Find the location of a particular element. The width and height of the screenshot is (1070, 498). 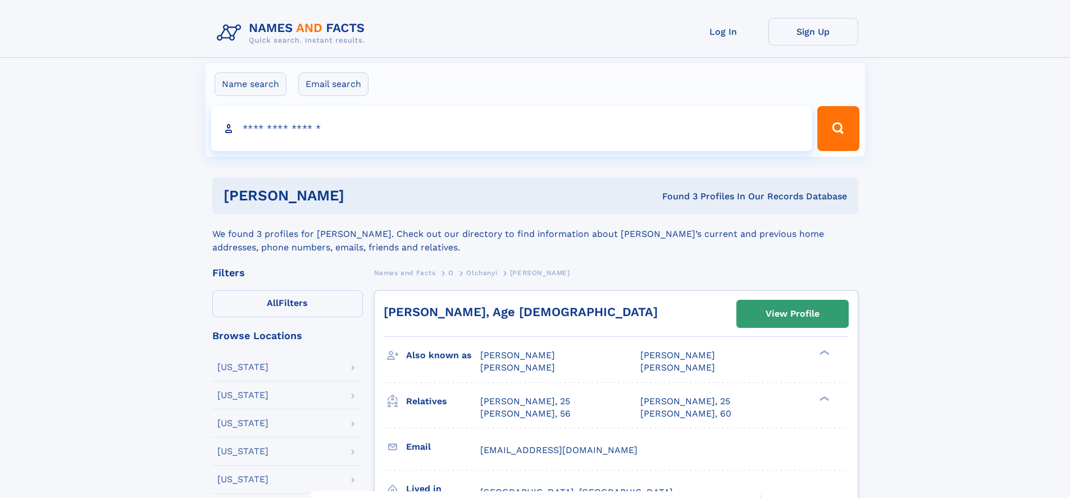

input: search input is located at coordinates (511, 129).